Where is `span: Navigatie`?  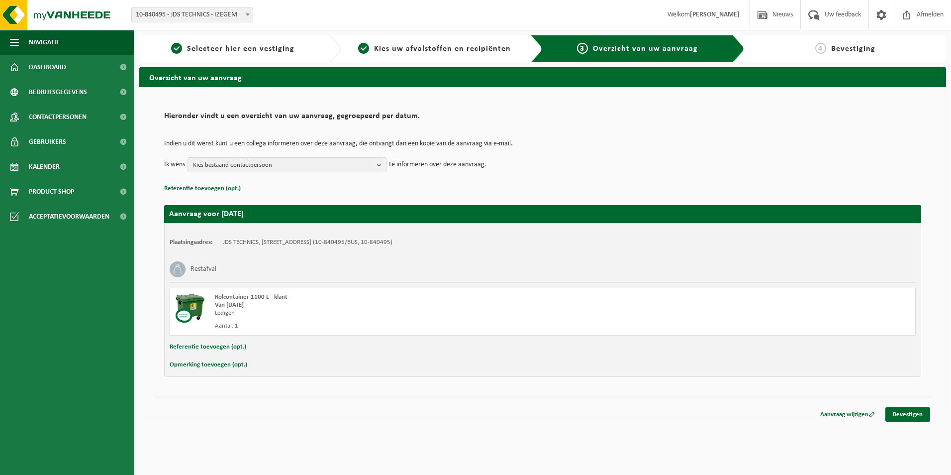
span: Navigatie is located at coordinates (44, 42).